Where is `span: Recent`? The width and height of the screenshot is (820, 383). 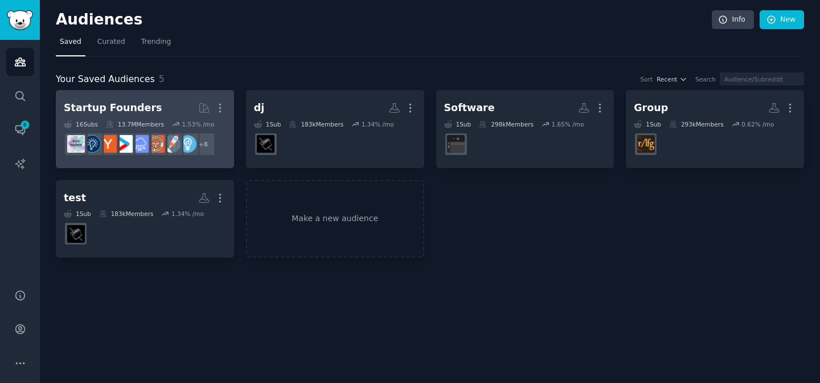
span: Recent is located at coordinates (667, 79).